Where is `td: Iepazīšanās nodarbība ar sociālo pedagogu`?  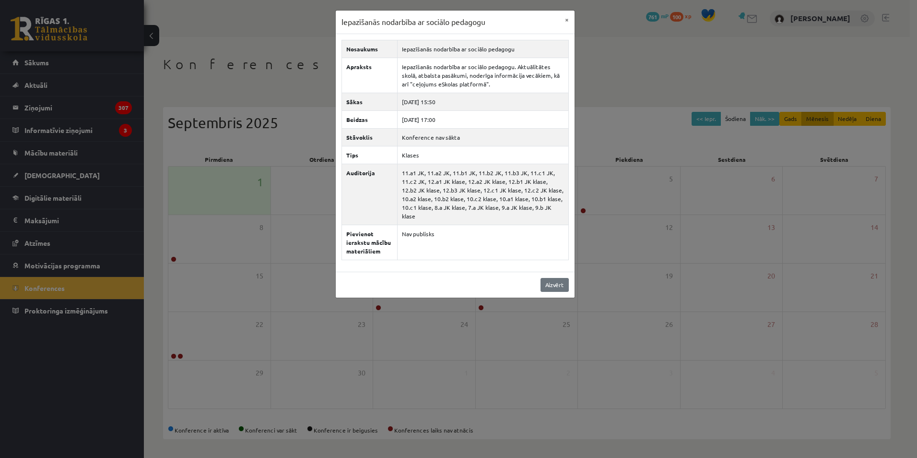 td: Iepazīšanās nodarbība ar sociālo pedagogu is located at coordinates (483, 48).